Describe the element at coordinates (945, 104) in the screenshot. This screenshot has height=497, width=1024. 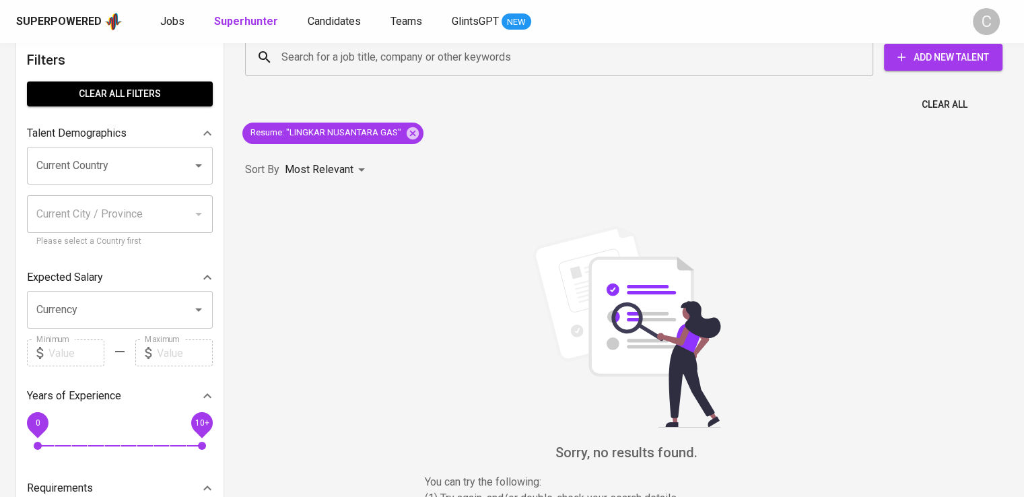
I see `span: Clear All` at that location.